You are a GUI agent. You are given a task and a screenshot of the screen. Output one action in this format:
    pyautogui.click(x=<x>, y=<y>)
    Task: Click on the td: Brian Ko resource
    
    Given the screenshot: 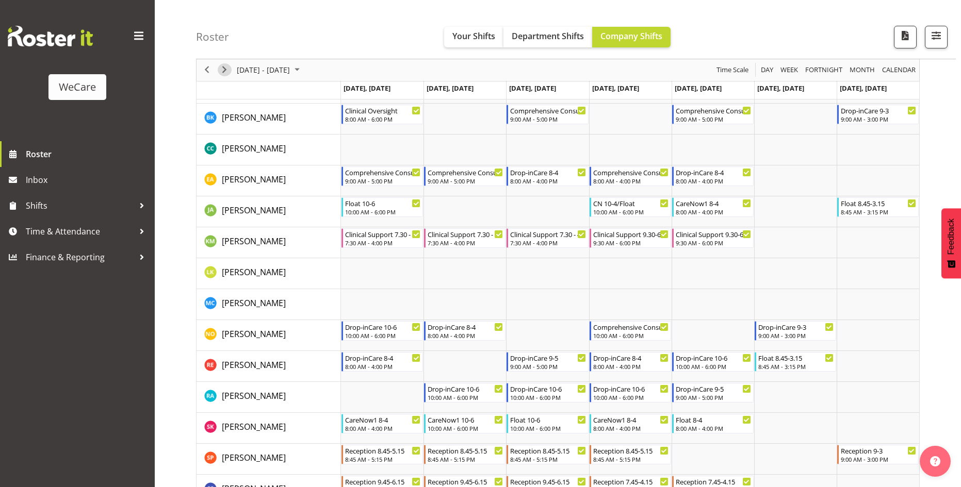 What is the action you would take?
    pyautogui.click(x=269, y=119)
    